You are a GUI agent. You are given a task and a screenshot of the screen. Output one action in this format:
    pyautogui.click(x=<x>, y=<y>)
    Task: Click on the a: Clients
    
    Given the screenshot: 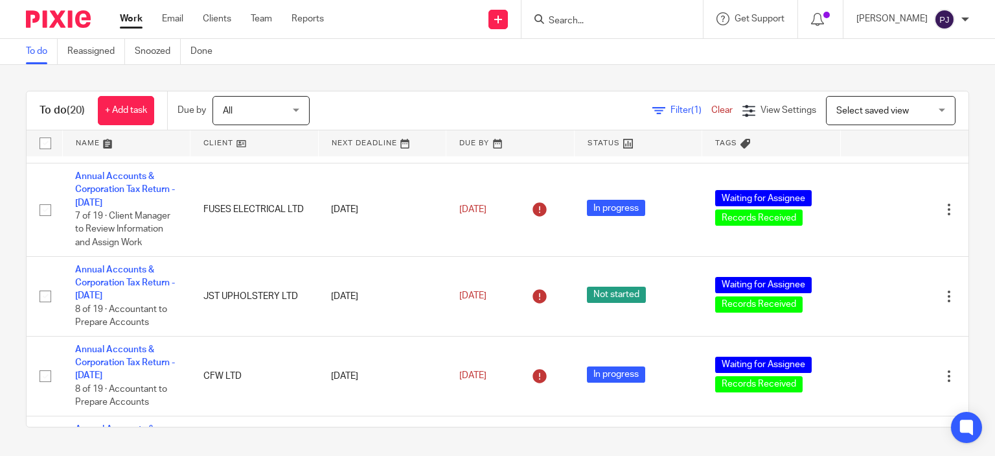 What is the action you would take?
    pyautogui.click(x=217, y=19)
    